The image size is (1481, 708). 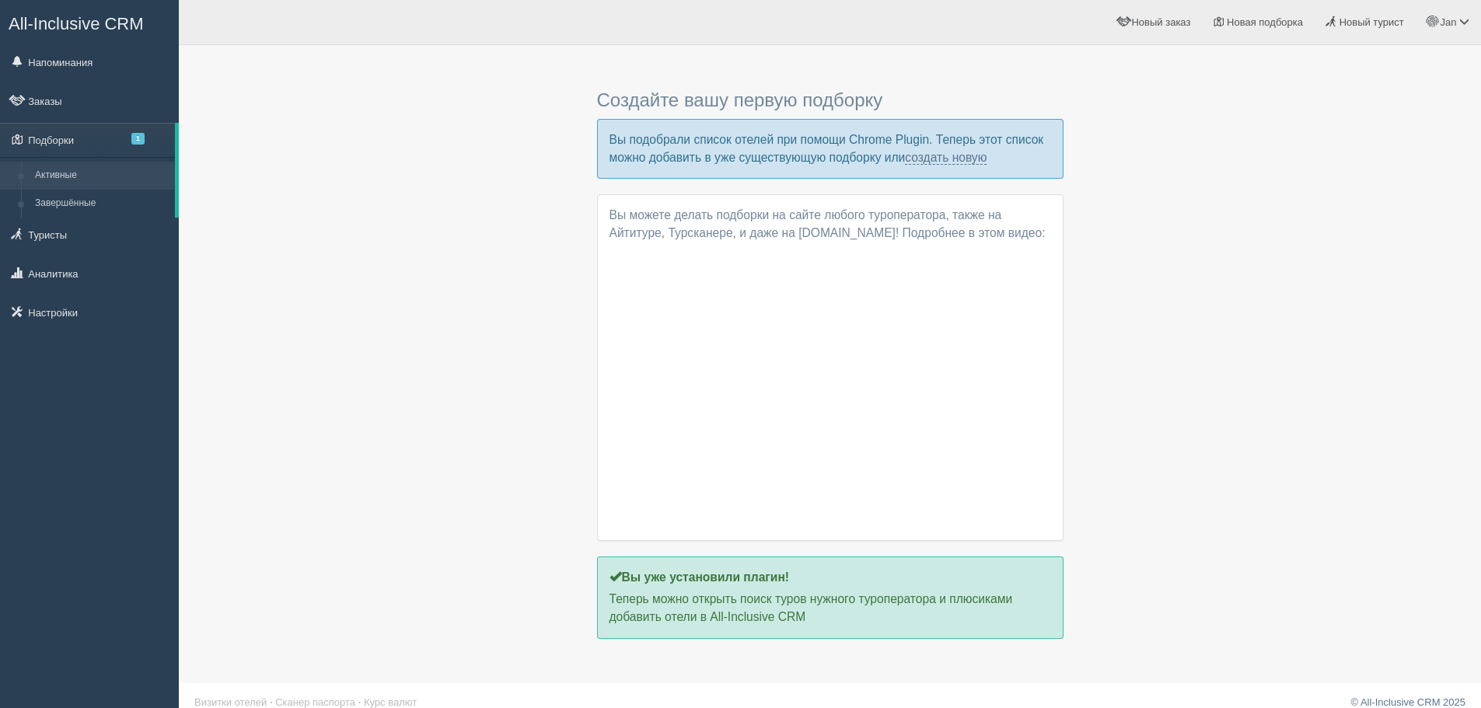 What do you see at coordinates (830, 100) in the screenshot?
I see `h3: Создайте вашу первую подборку` at bounding box center [830, 100].